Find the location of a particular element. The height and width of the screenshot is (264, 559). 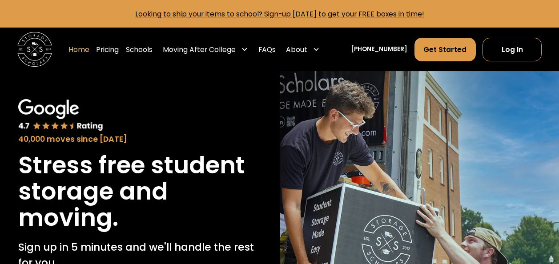

a: Schools is located at coordinates (139, 49).